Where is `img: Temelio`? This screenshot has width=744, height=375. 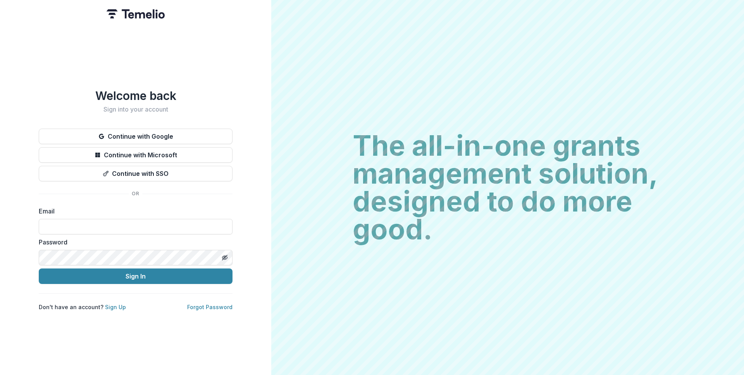 img: Temelio is located at coordinates (136, 14).